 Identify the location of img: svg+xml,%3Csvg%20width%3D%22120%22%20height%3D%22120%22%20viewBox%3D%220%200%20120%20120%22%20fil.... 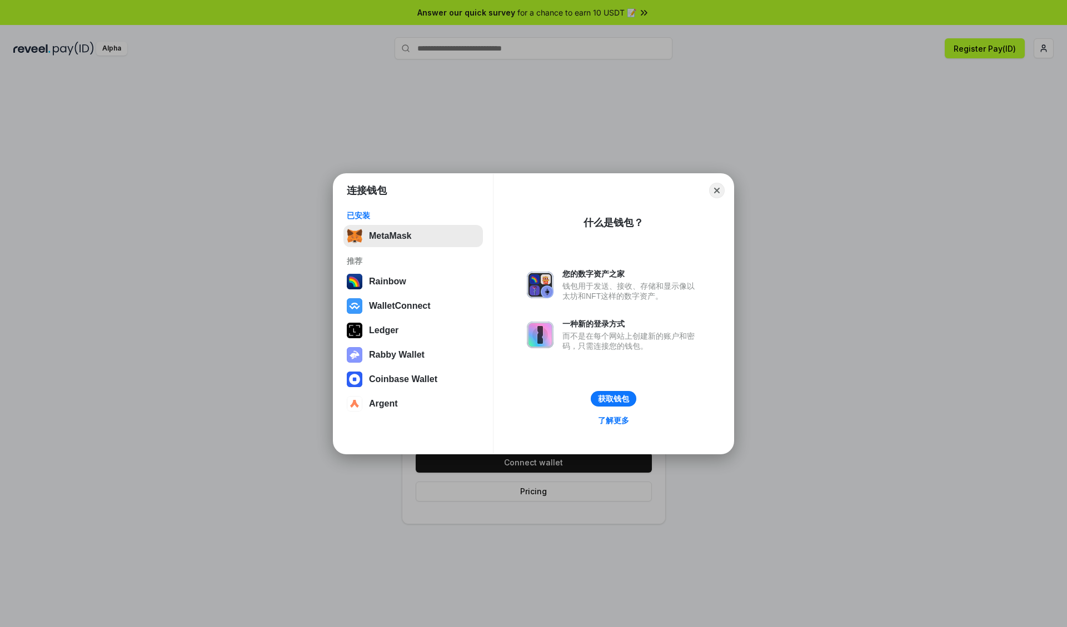
(354, 282).